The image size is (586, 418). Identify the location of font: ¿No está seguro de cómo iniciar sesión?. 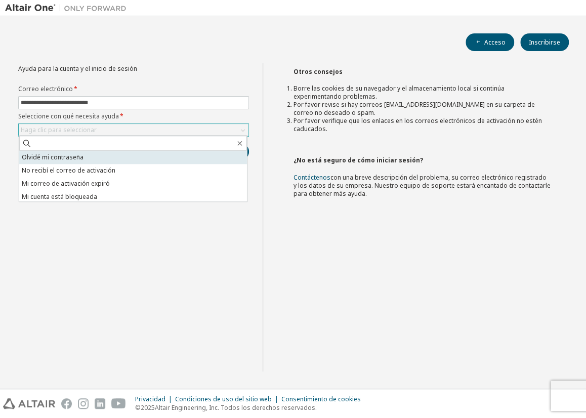
(358, 160).